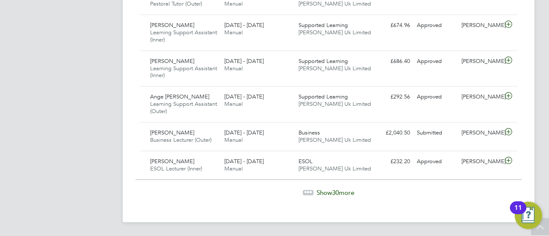 The width and height of the screenshot is (549, 236). What do you see at coordinates (309, 132) in the screenshot?
I see `span: Business` at bounding box center [309, 132].